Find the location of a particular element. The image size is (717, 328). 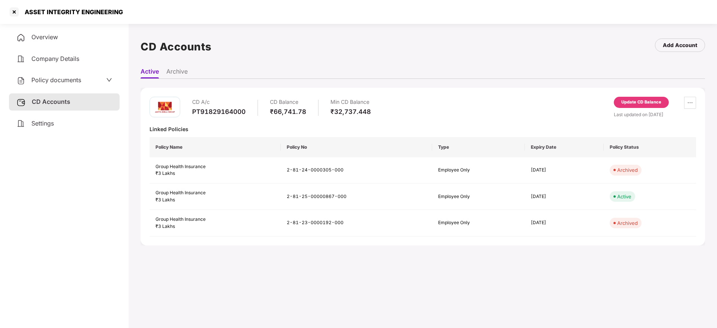

th: Type is located at coordinates (478, 147).